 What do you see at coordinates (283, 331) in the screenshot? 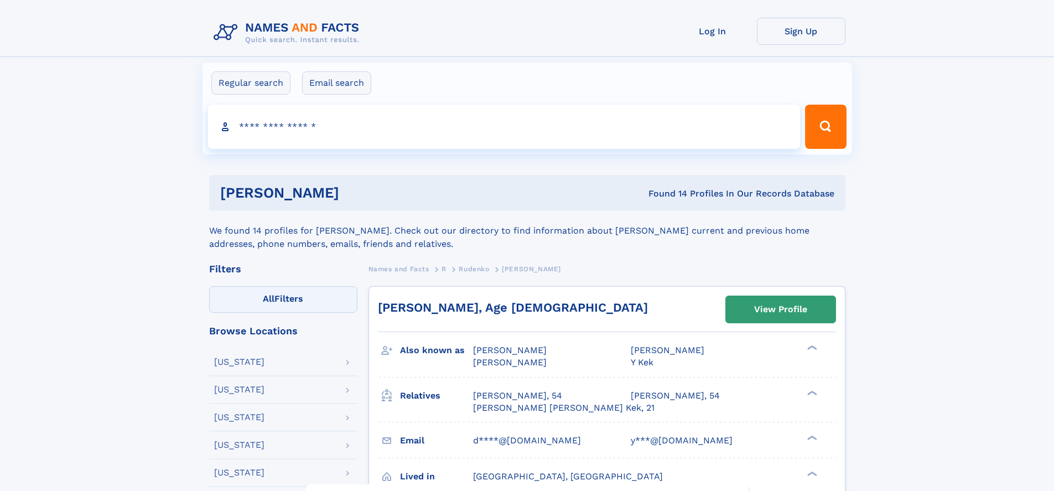
I see `div: Browse Locations` at bounding box center [283, 331].